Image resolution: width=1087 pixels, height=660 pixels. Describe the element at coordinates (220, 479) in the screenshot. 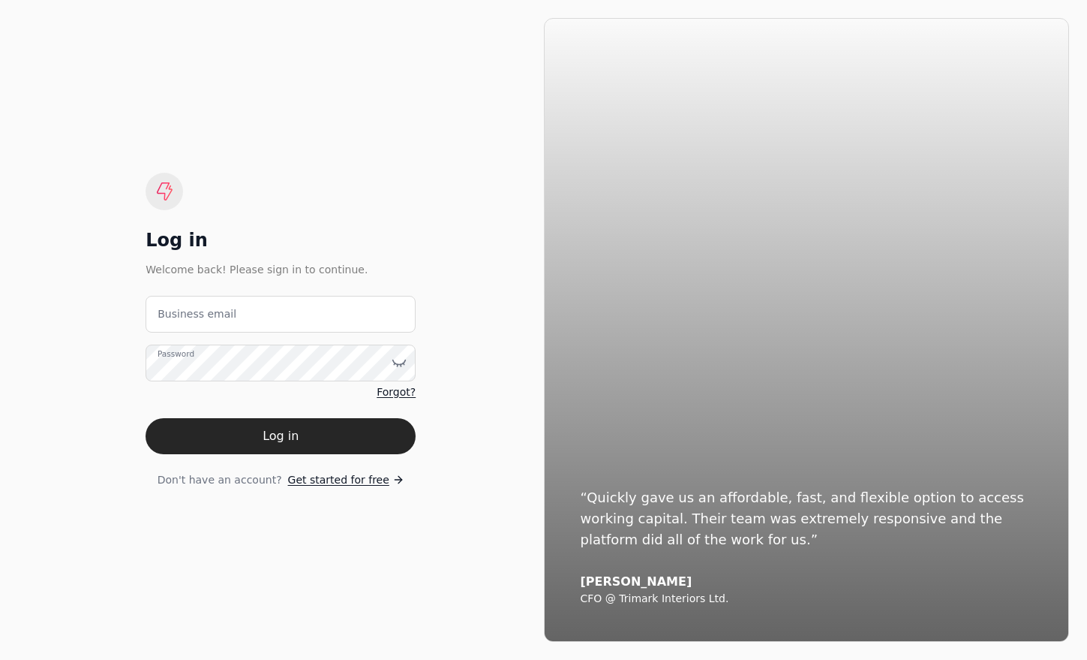

I see `span: Don't have an account?` at that location.